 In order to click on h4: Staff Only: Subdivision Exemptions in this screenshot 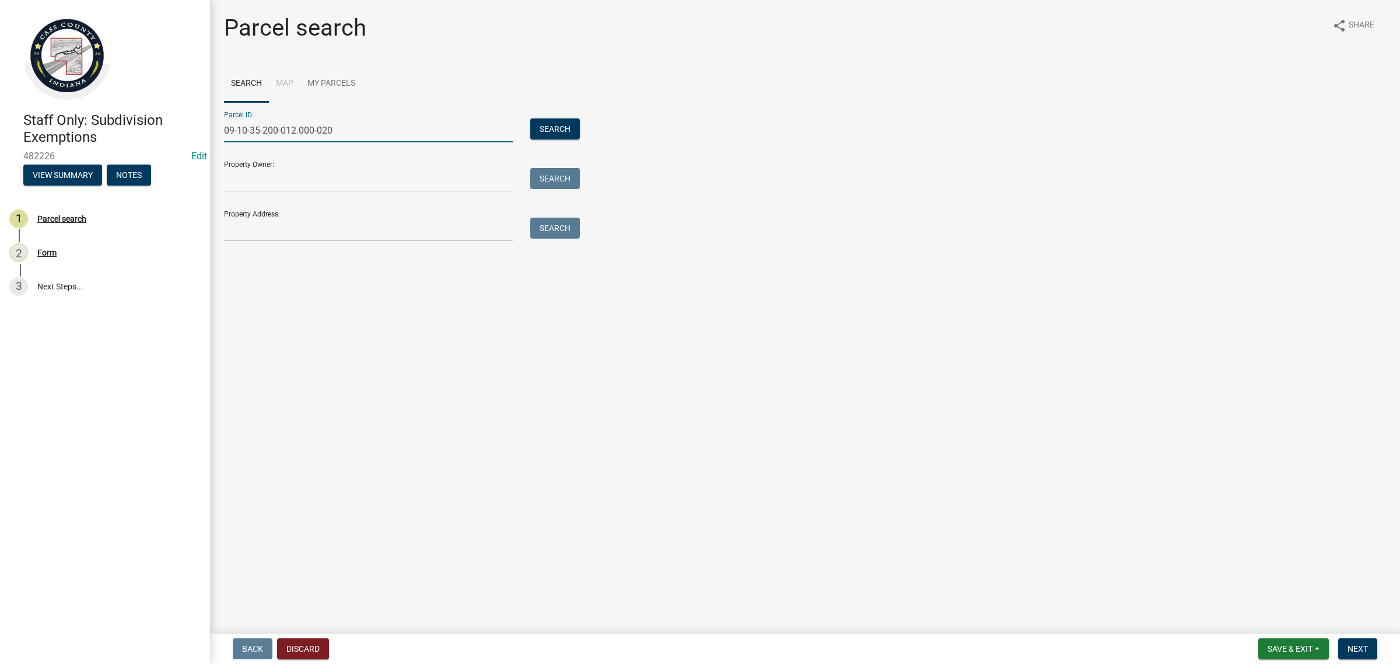, I will do `click(112, 129)`.